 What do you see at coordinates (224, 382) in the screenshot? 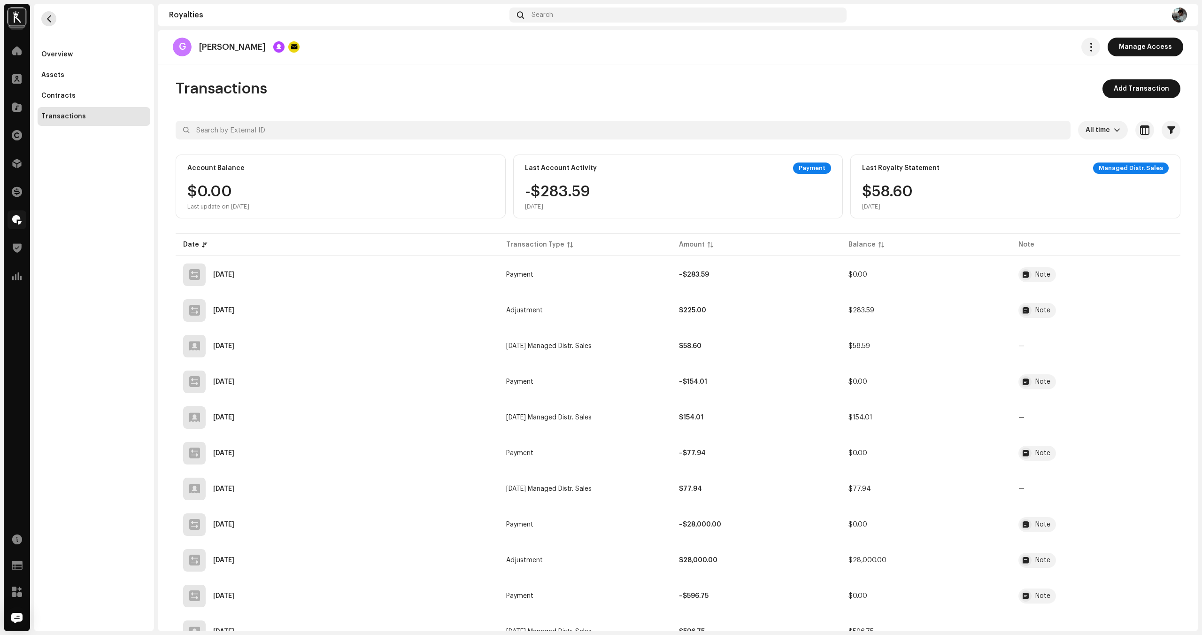
I see `div: Aug 28, 2025` at bounding box center [224, 382].